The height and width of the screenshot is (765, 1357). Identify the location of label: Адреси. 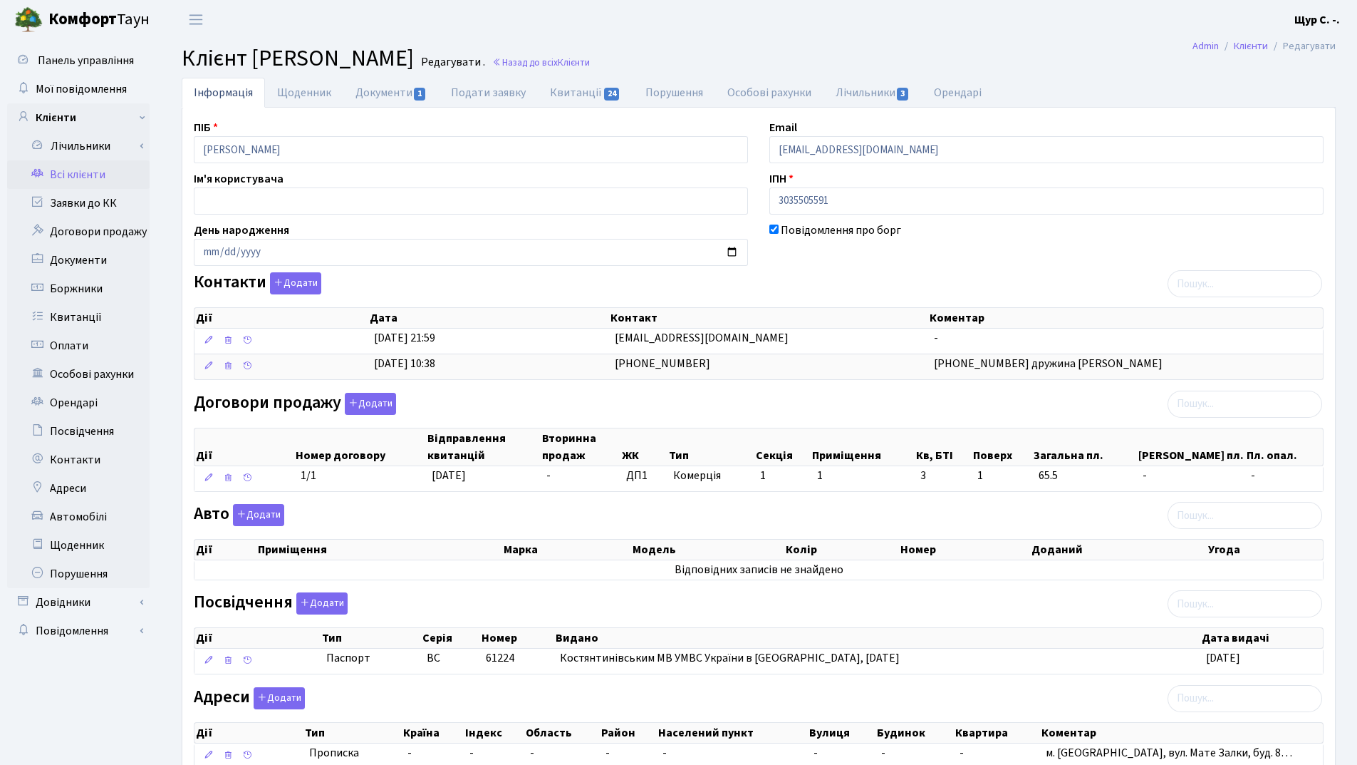
(249, 698).